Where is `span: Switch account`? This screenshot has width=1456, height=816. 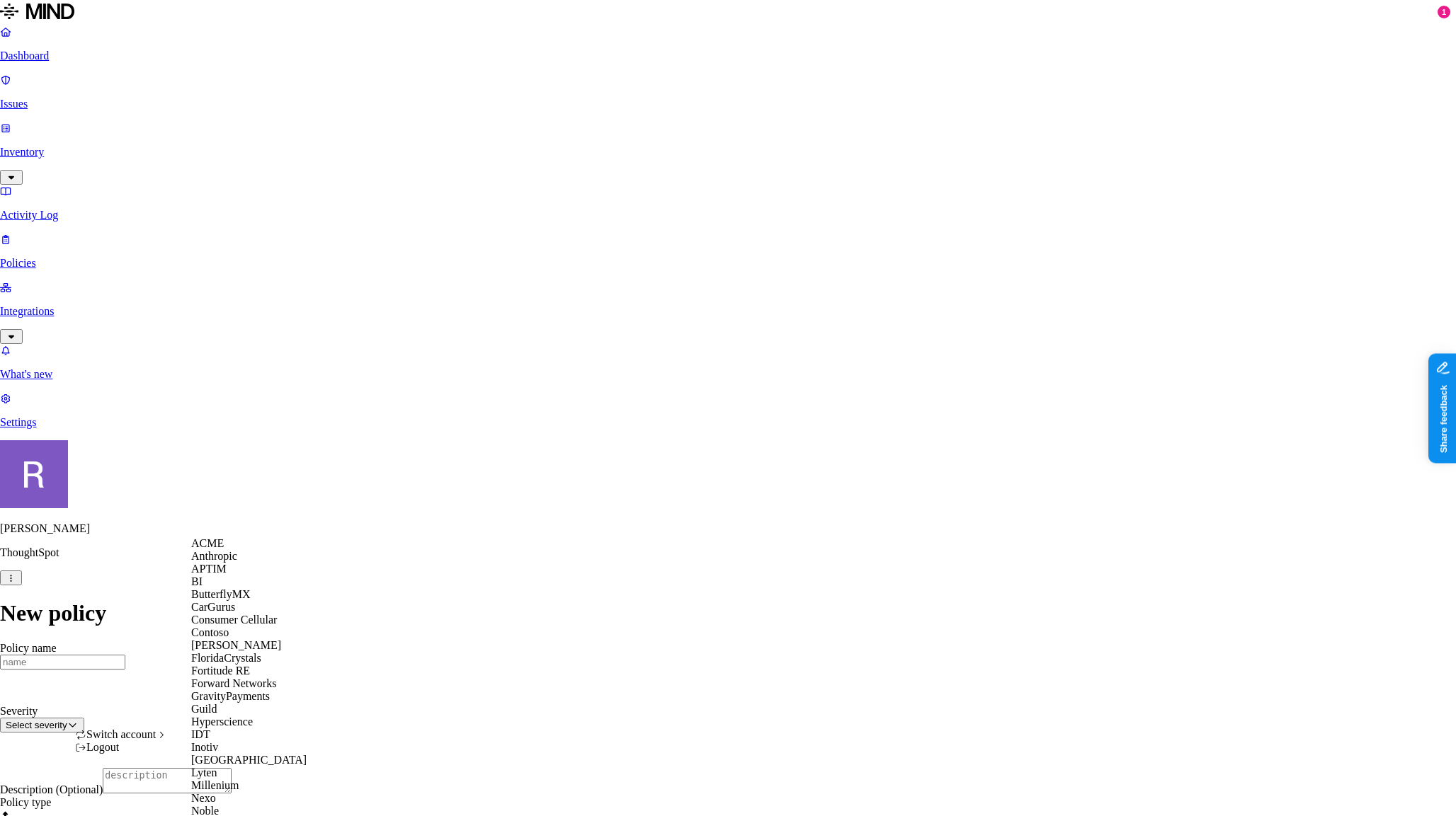 span: Switch account is located at coordinates (121, 734).